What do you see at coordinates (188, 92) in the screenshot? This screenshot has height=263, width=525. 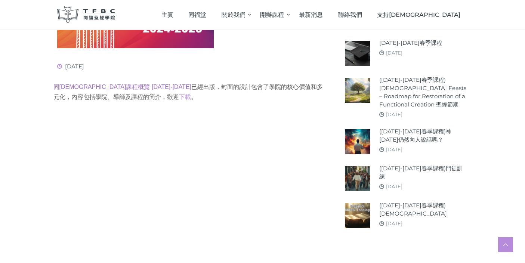 I see `p: 已經出版，封面的設計包含了學院的核心價值和多元化，內容包括學院、導師及課程的簡介，歡迎 。` at bounding box center [188, 92].